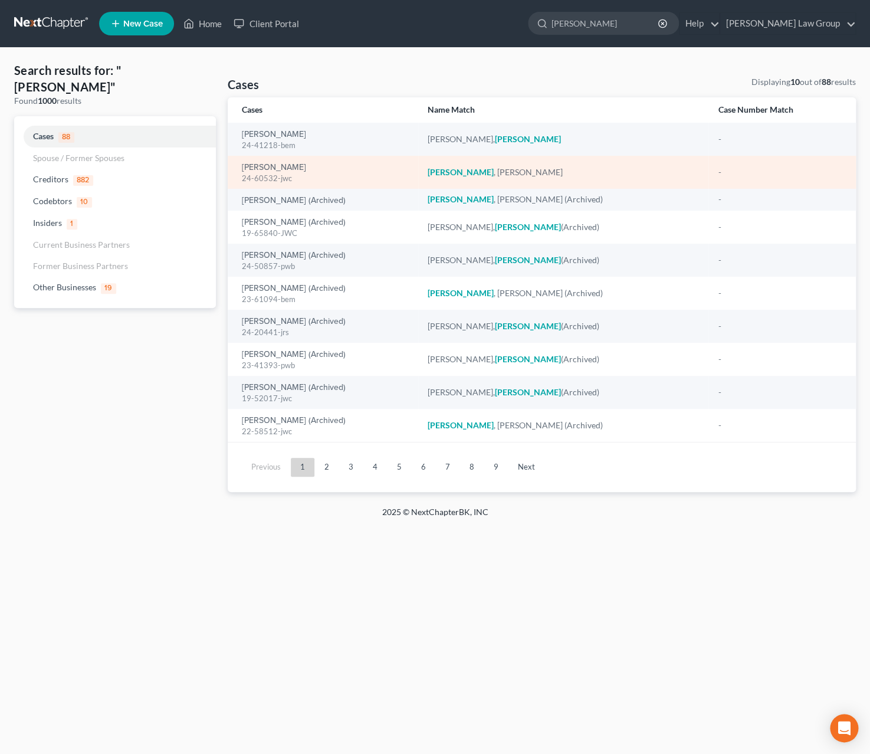  Describe the element at coordinates (115, 136) in the screenshot. I see `a: Cases88` at that location.